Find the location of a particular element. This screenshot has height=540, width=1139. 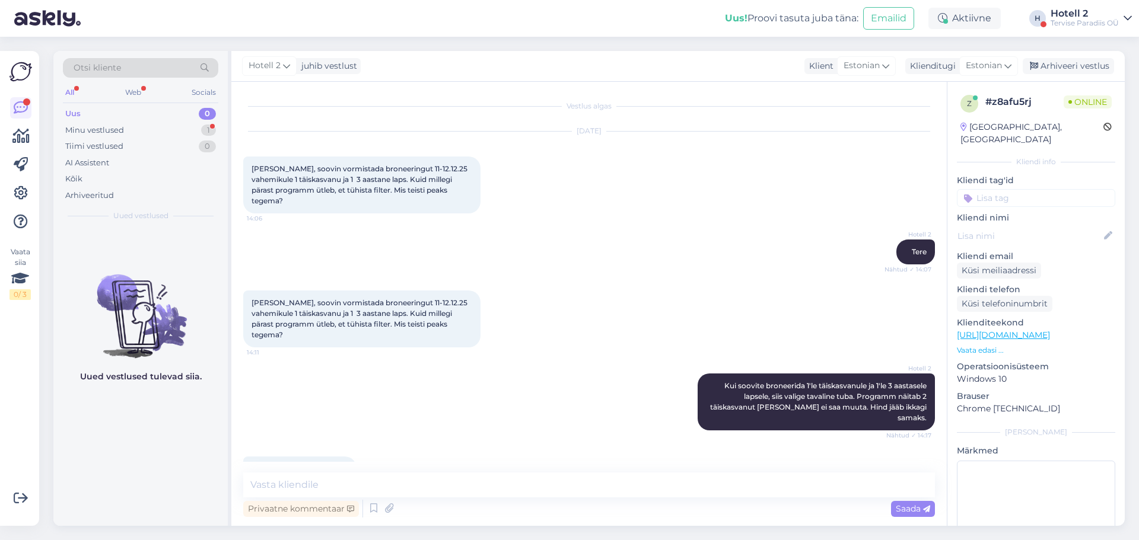

p: Kliendi tag'id is located at coordinates (1036, 180).